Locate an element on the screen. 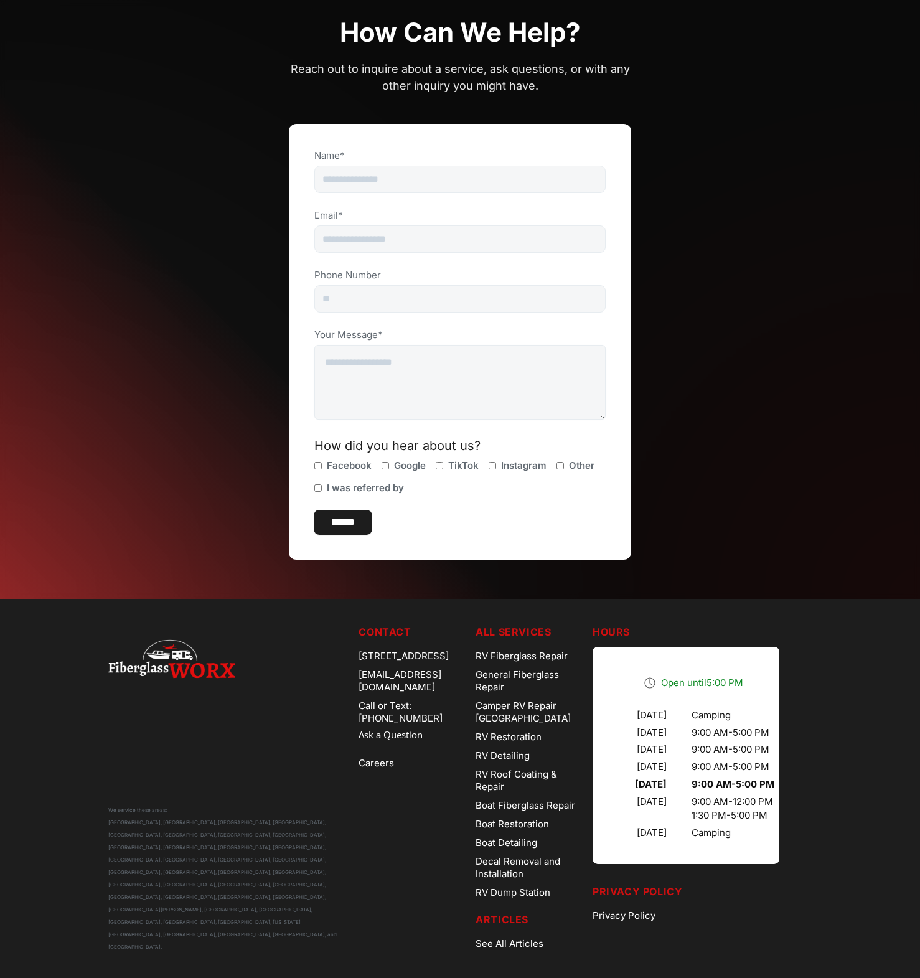 The height and width of the screenshot is (978, 920). a: Decal Removal and Installation is located at coordinates (529, 868).